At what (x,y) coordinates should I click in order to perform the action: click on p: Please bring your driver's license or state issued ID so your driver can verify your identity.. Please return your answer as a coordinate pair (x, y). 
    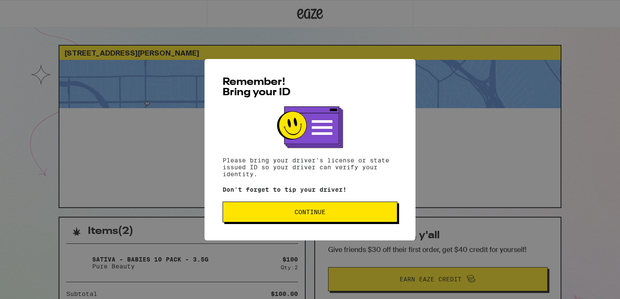
    Looking at the image, I should click on (310, 167).